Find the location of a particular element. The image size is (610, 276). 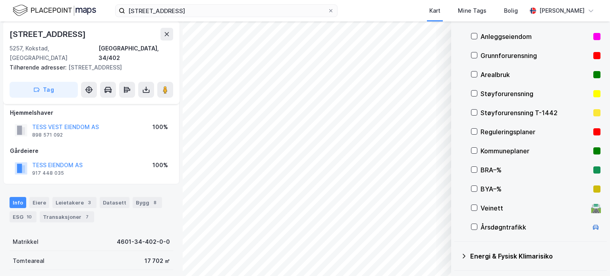

div: Arealbruk is located at coordinates (535, 75).